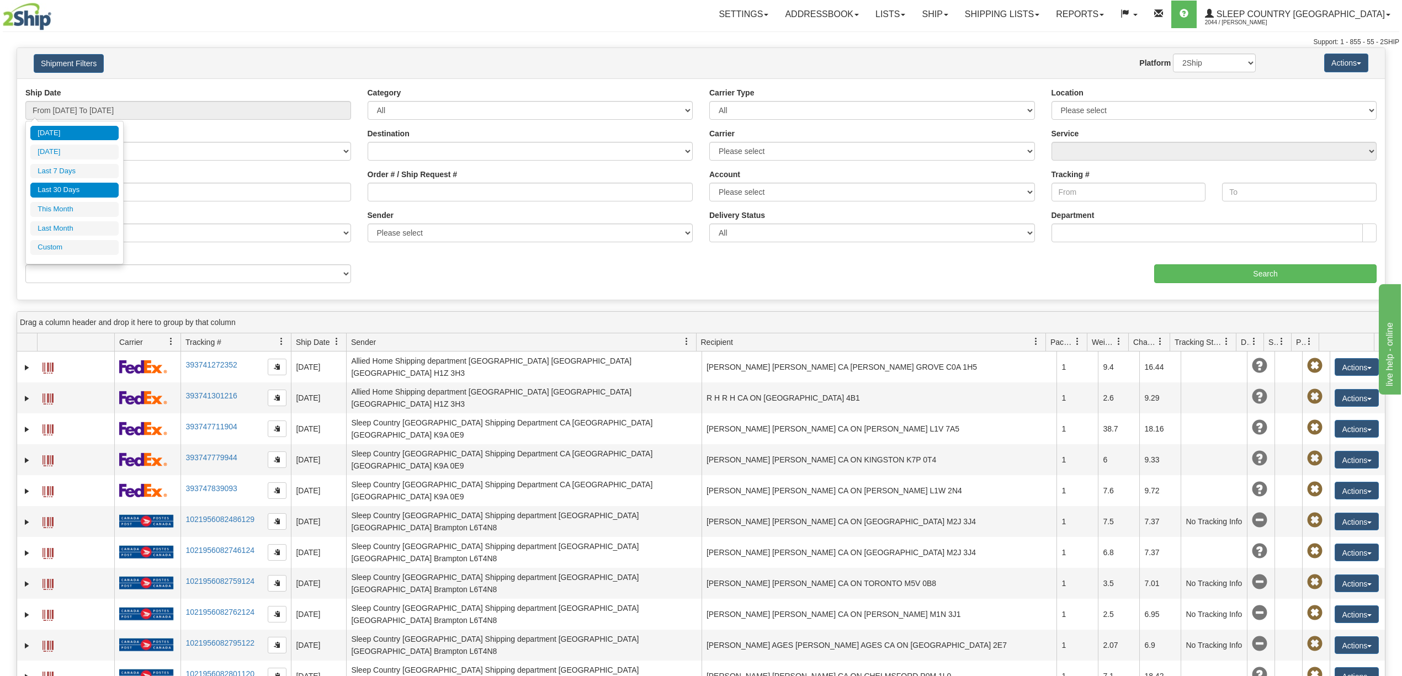 The height and width of the screenshot is (676, 1402). What do you see at coordinates (1118, 460) in the screenshot?
I see `td: 6` at bounding box center [1118, 460].